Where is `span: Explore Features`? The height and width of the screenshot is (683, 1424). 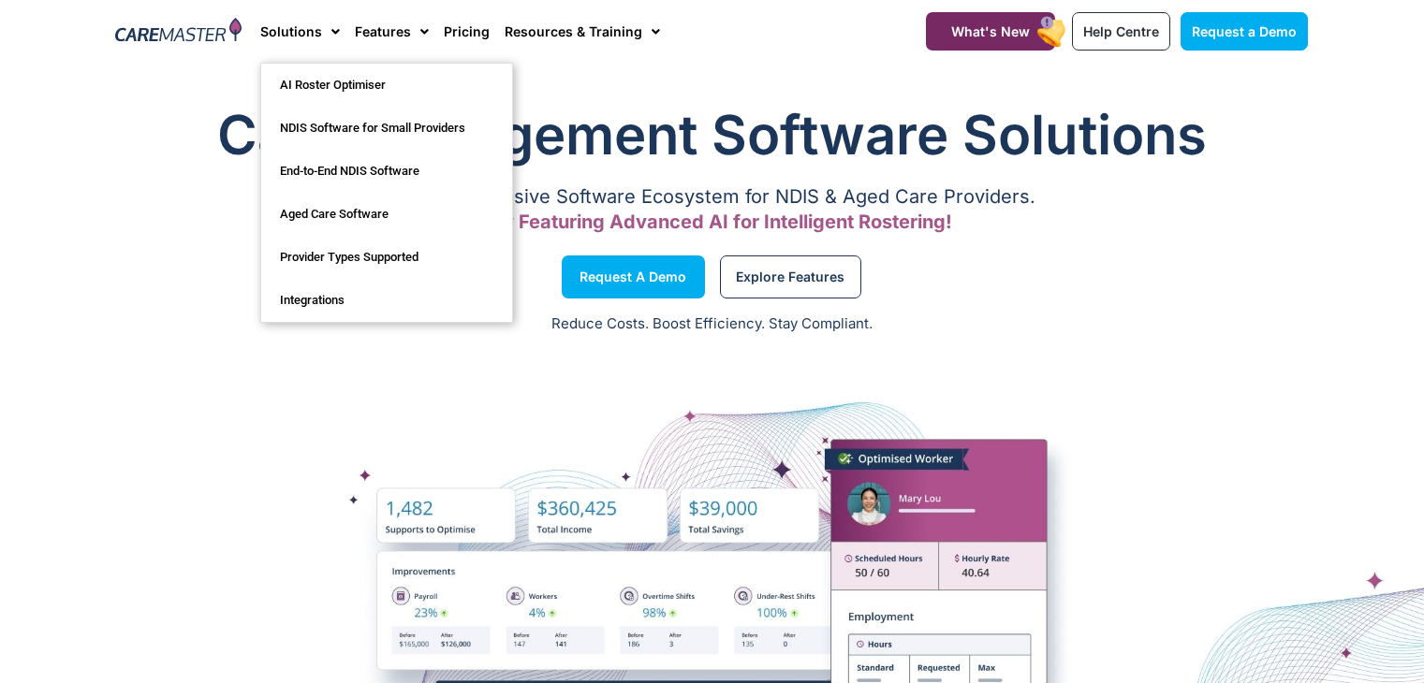
span: Explore Features is located at coordinates (790, 277).